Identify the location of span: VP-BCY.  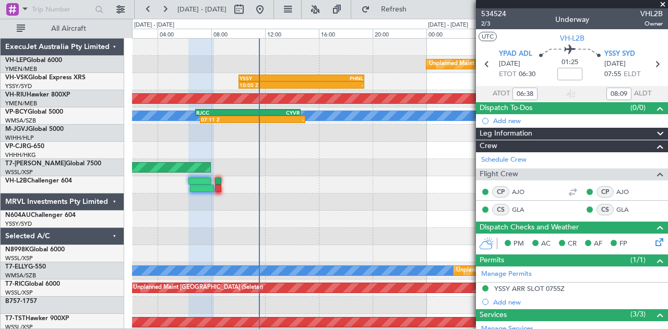
(16, 112).